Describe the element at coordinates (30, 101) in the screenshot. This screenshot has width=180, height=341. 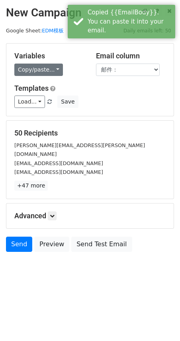
I see `a: Load...` at that location.